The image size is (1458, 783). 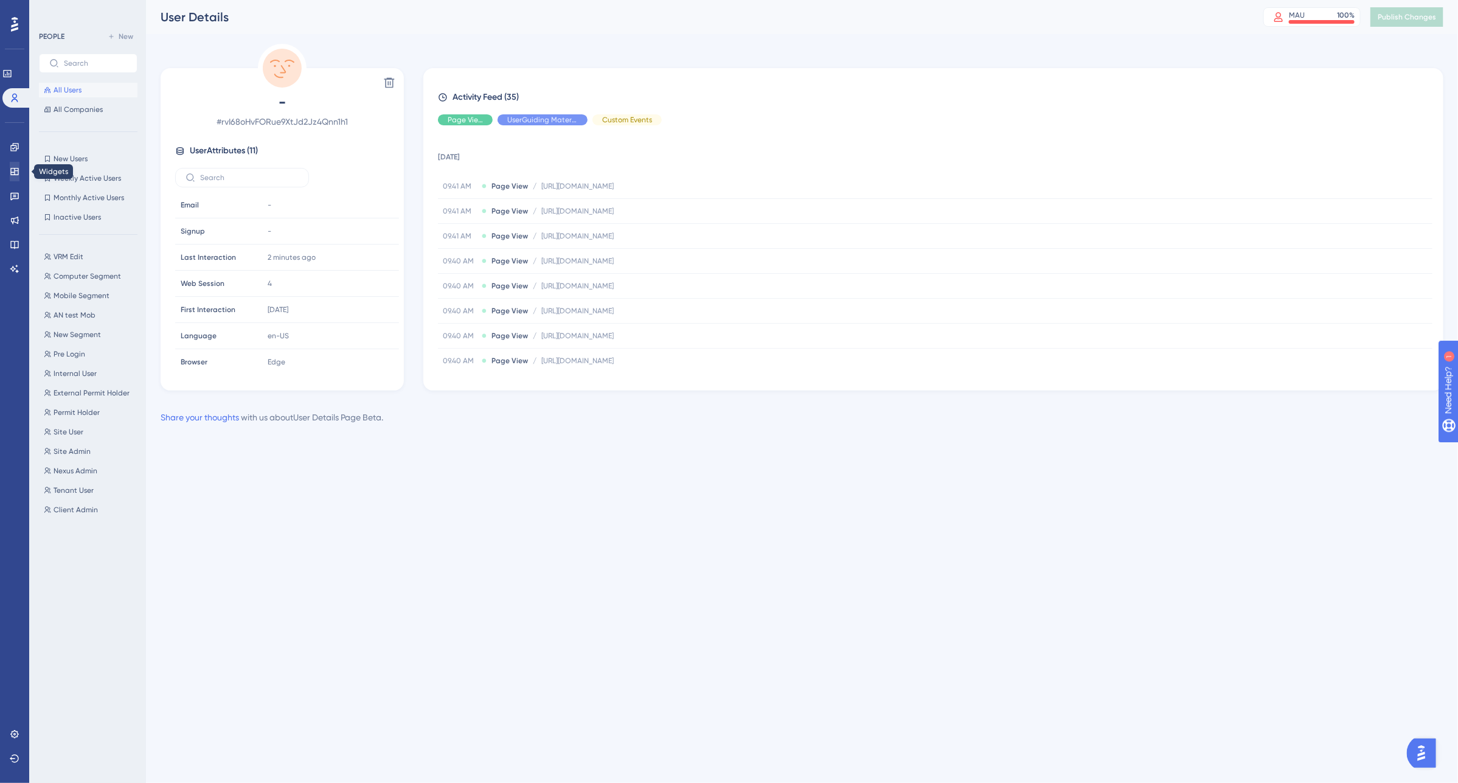 I want to click on button: Internal User, so click(x=92, y=373).